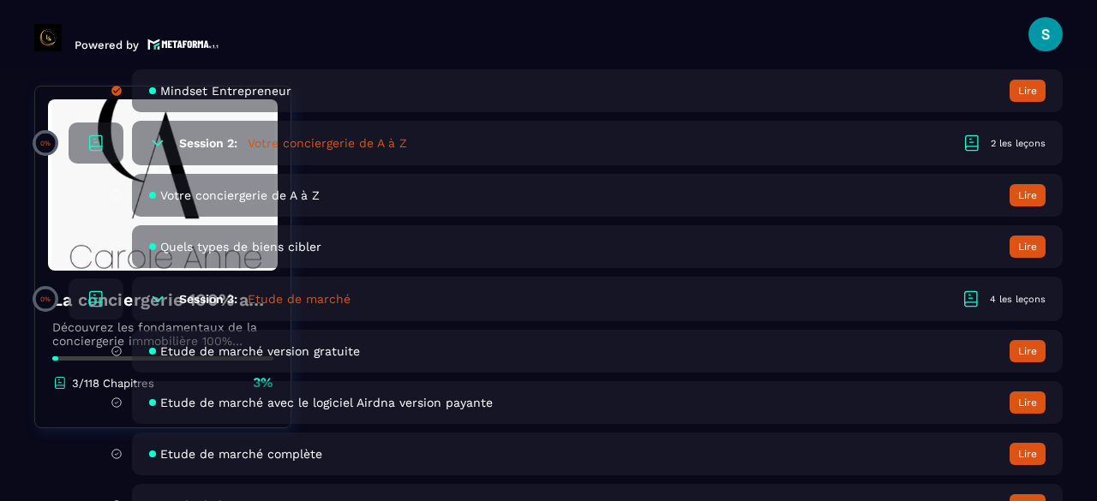 The image size is (1097, 501). I want to click on span: Mindset Entrepreneur, so click(225, 91).